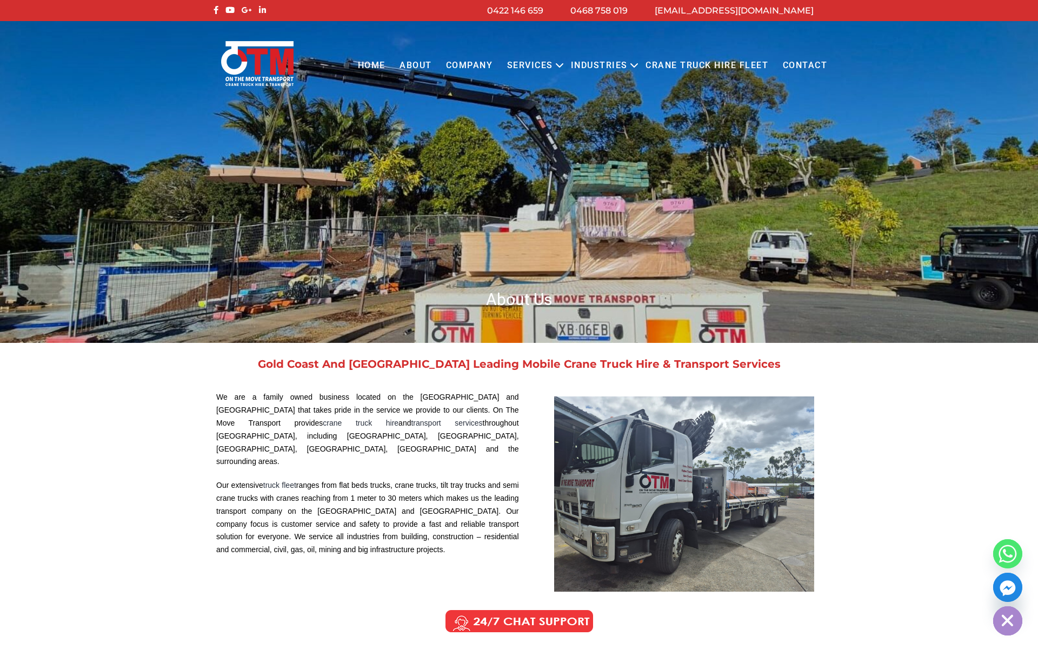 This screenshot has width=1038, height=649. I want to click on a: 0468 758 019, so click(599, 10).